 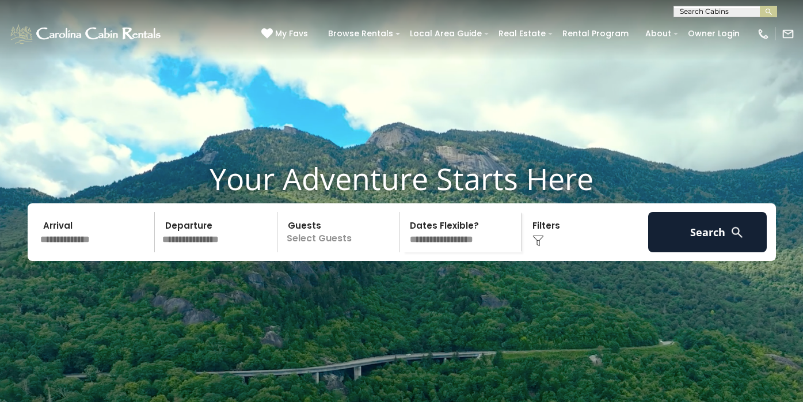 I want to click on img: phone-regular-white.png, so click(x=763, y=34).